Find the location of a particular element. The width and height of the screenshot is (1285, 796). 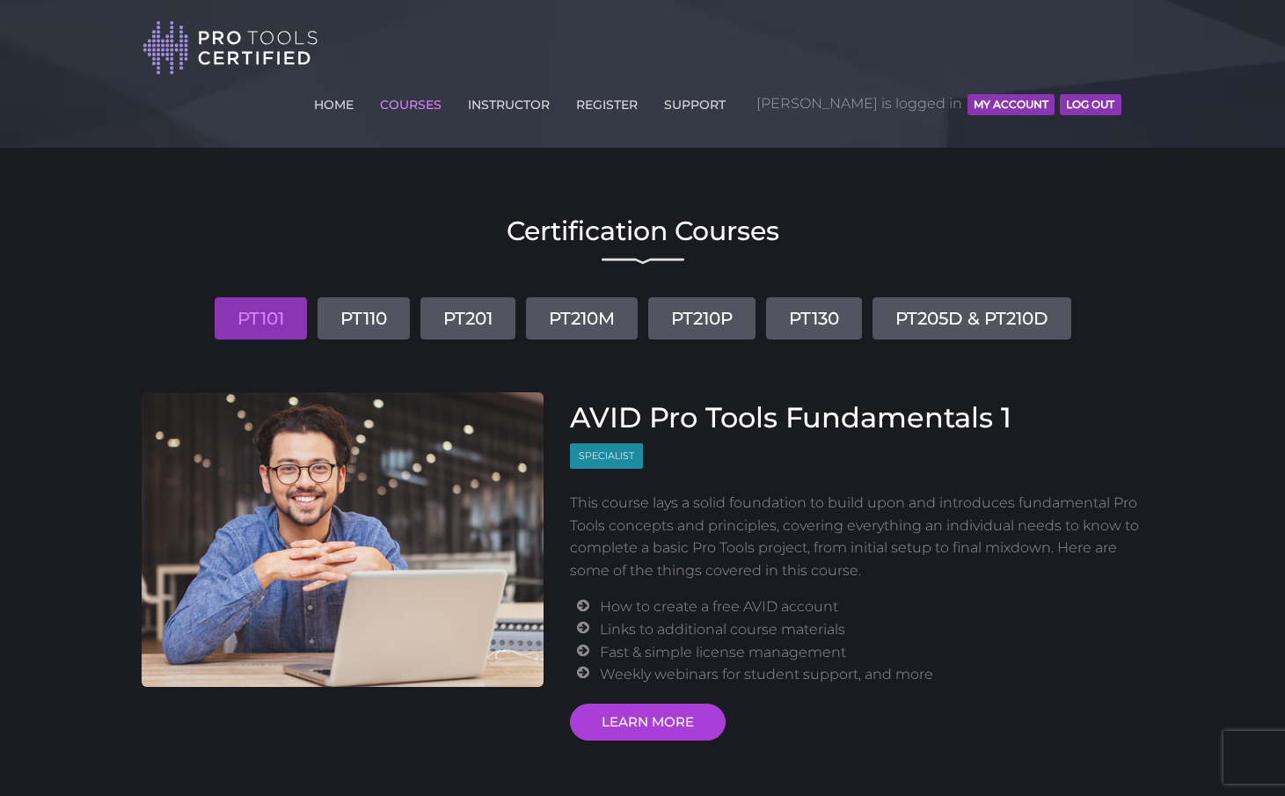

button: Log Out is located at coordinates (1089, 105).